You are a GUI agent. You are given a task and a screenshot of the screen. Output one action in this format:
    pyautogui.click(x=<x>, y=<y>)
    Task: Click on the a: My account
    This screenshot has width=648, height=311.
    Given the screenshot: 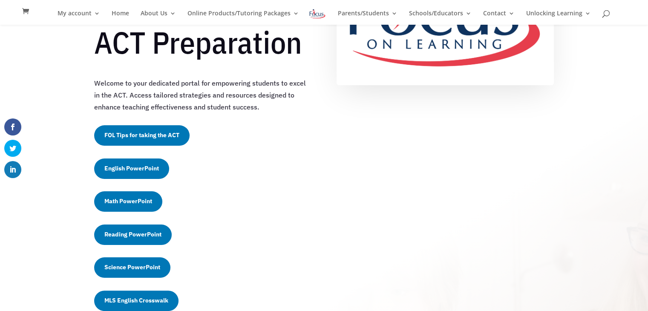 What is the action you would take?
    pyautogui.click(x=79, y=17)
    